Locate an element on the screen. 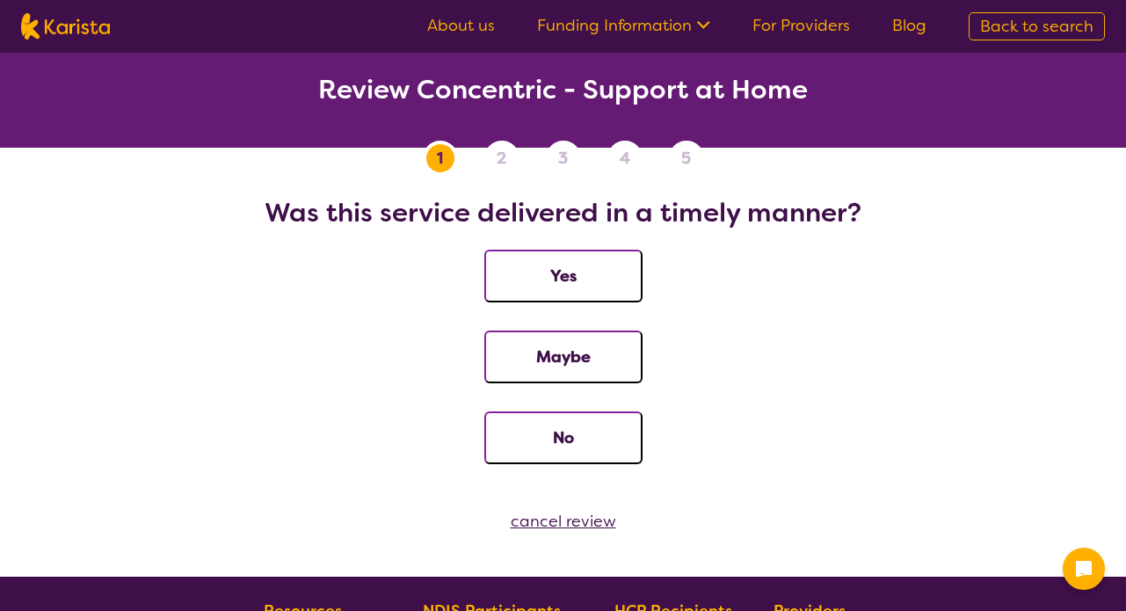 Image resolution: width=1126 pixels, height=611 pixels. button: No is located at coordinates (564, 438).